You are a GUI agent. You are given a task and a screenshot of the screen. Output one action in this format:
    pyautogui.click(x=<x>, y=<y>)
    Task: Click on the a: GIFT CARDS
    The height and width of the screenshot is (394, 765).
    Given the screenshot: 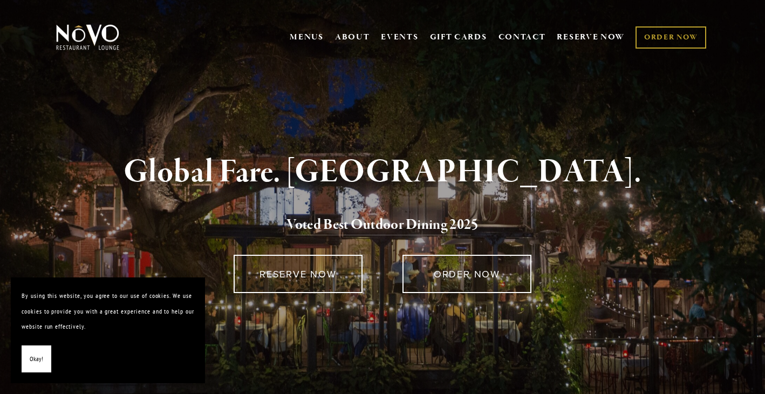 What is the action you would take?
    pyautogui.click(x=459, y=37)
    